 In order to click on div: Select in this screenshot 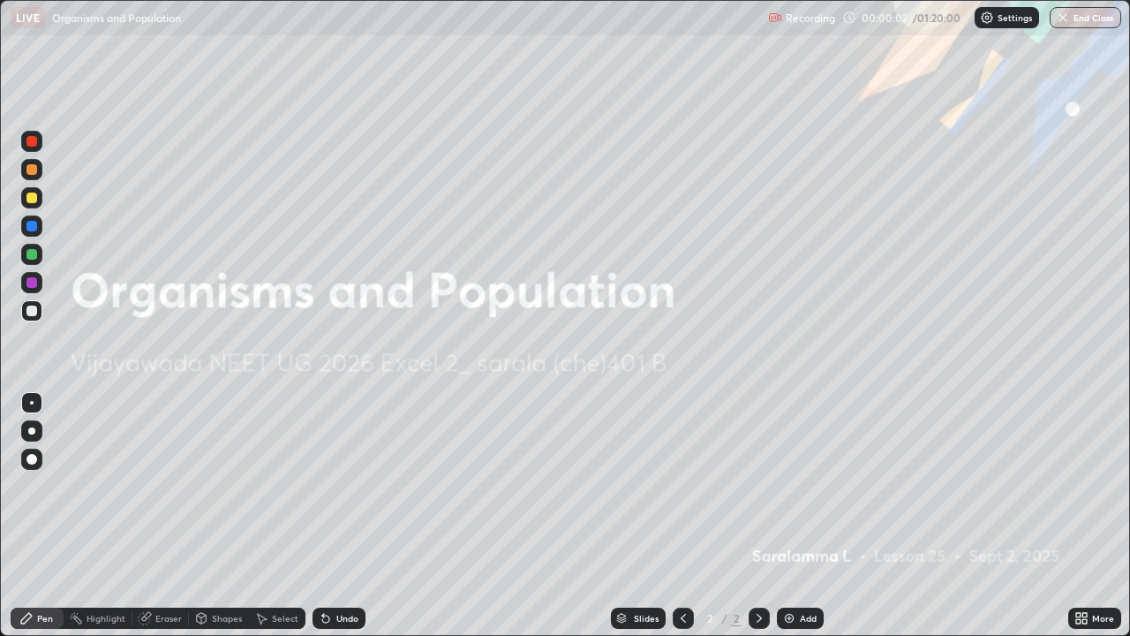, I will do `click(285, 618)`.